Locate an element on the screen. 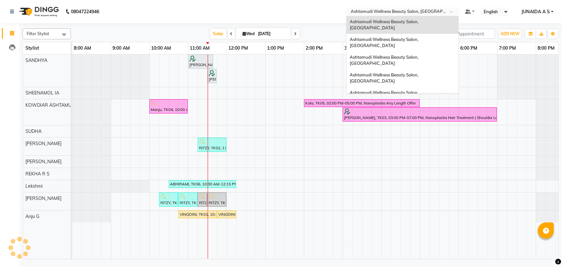  a: 10:00 AM is located at coordinates (161, 48).